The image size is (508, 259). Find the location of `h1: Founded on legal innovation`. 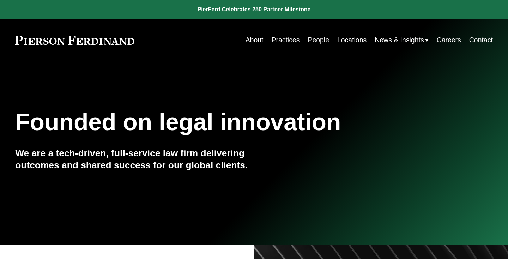

h1: Founded on legal innovation is located at coordinates (214, 122).